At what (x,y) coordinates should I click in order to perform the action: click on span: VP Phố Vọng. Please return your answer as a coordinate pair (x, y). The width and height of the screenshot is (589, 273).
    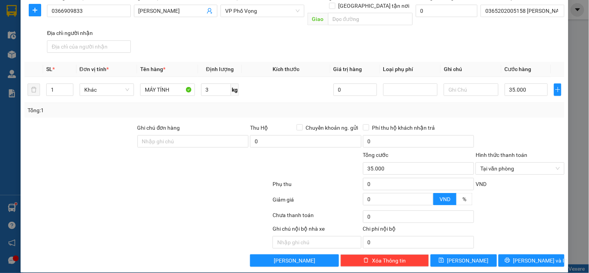
    Looking at the image, I should click on (262, 11).